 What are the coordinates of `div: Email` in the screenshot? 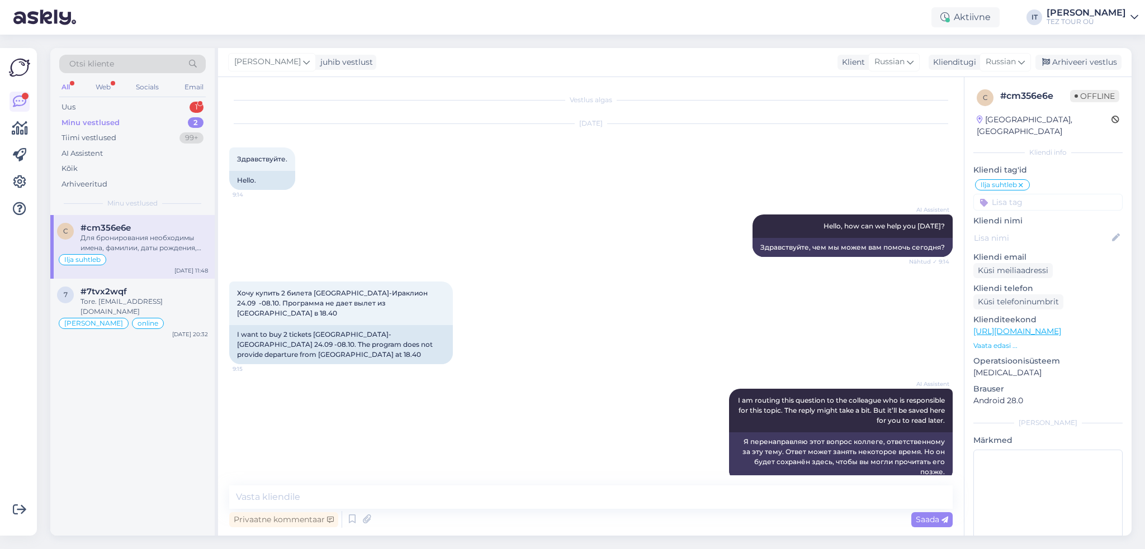 It's located at (194, 87).